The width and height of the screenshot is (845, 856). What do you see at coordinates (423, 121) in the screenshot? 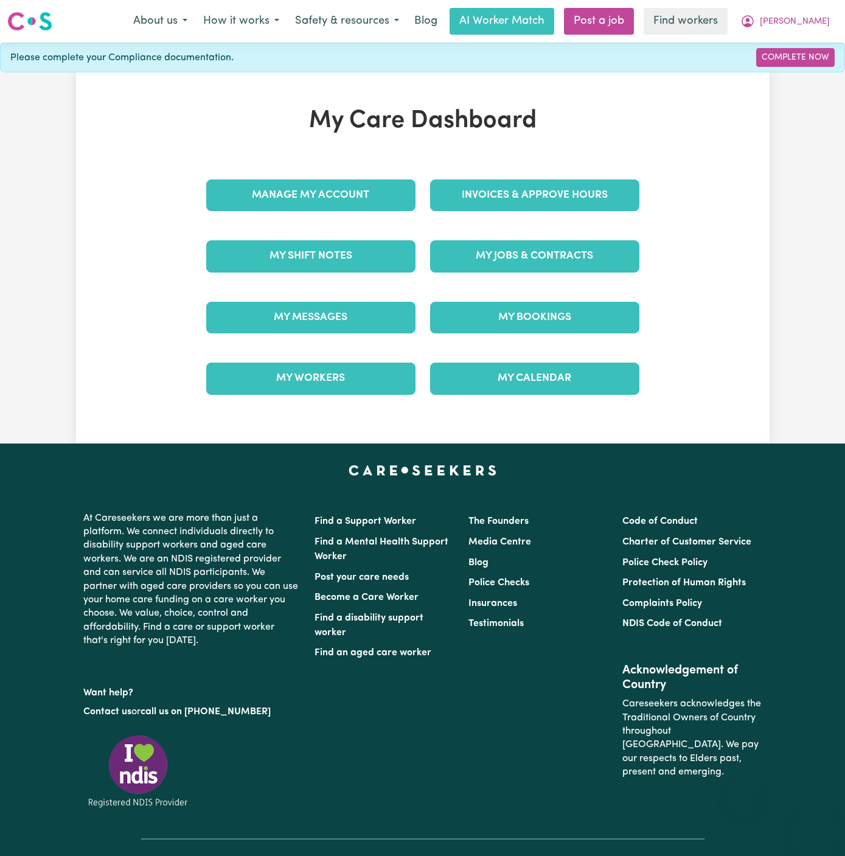
I see `h1: My Care Dashboard` at bounding box center [423, 121].